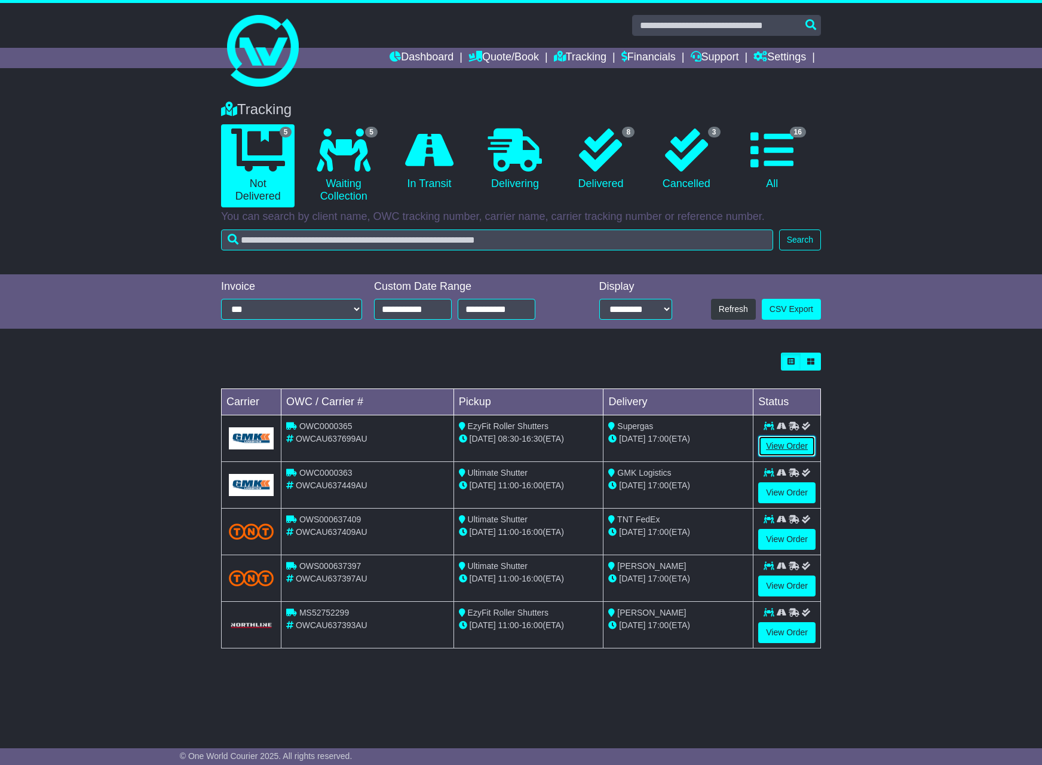 This screenshot has width=1042, height=765. What do you see at coordinates (368, 402) in the screenshot?
I see `td: OWC / Carrier #` at bounding box center [368, 402].